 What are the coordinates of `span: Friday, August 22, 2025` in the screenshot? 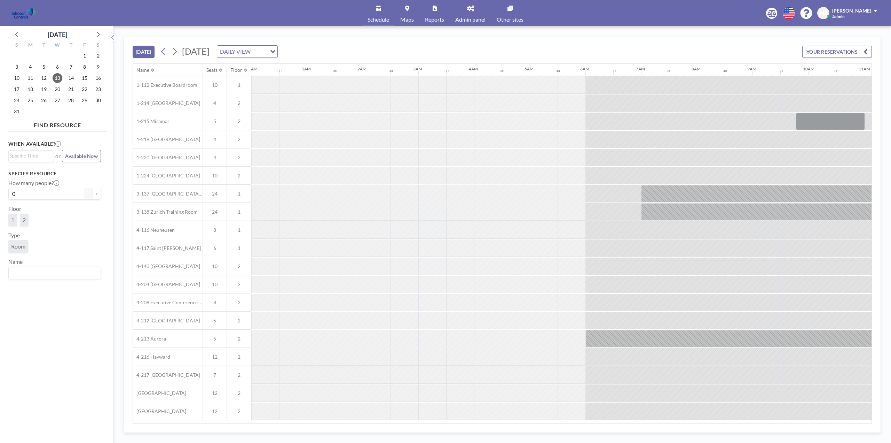 It's located at (85, 89).